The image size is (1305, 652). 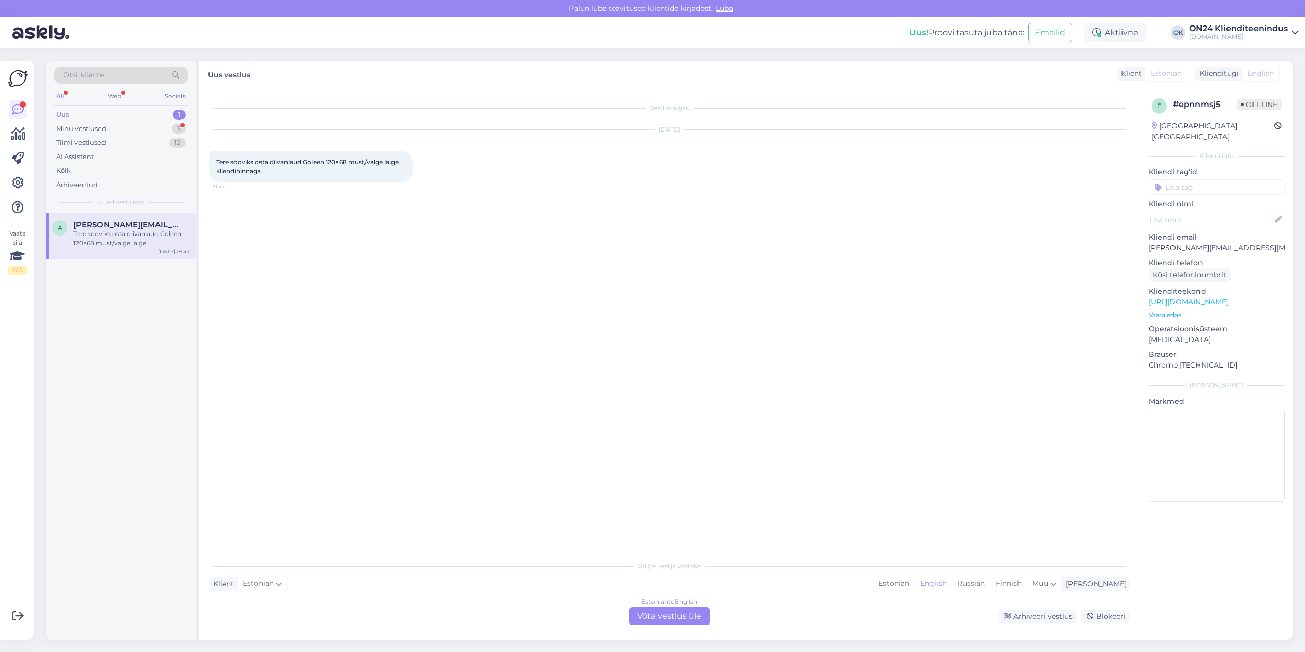 What do you see at coordinates (1217, 401) in the screenshot?
I see `p: Märkmed` at bounding box center [1217, 401].